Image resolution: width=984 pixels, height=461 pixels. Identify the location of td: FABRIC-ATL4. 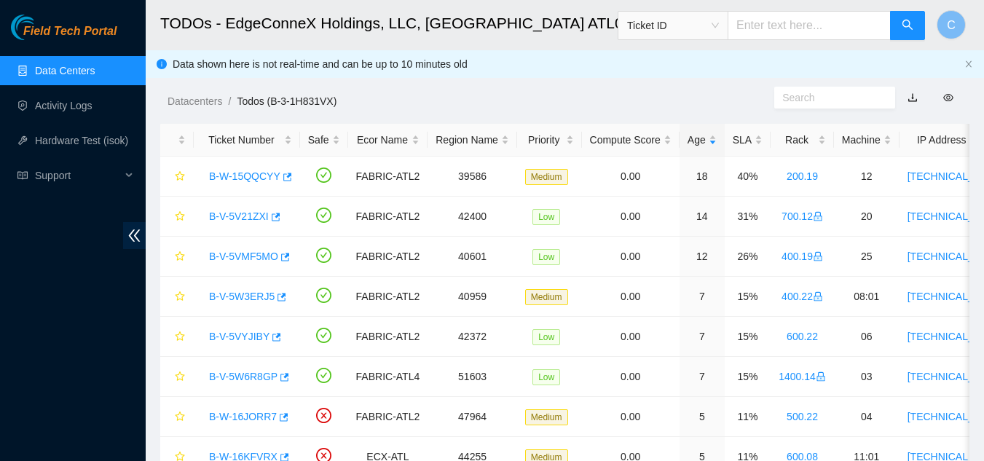
(388, 376).